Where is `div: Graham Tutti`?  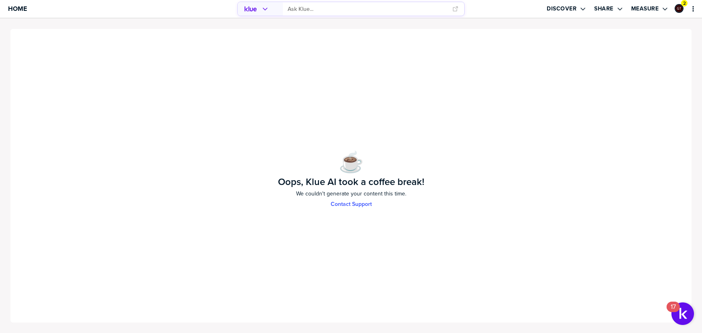 div: Graham Tutti is located at coordinates (679, 8).